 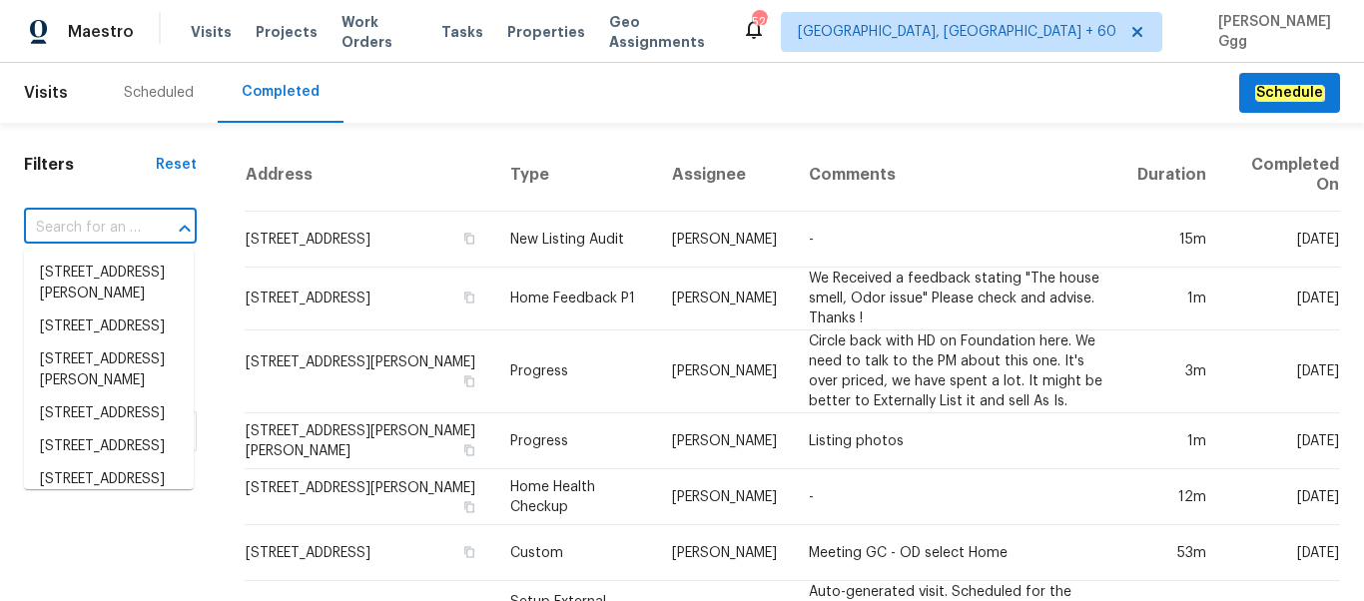 I want to click on button: Schedule, so click(x=1289, y=93).